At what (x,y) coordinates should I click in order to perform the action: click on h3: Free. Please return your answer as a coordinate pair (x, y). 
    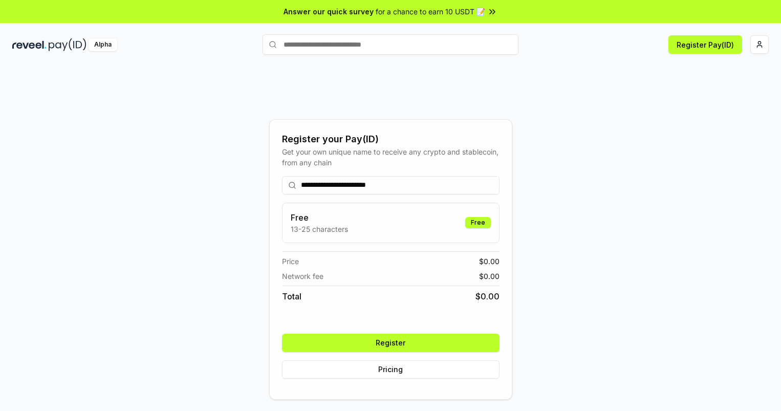
    Looking at the image, I should click on (319, 217).